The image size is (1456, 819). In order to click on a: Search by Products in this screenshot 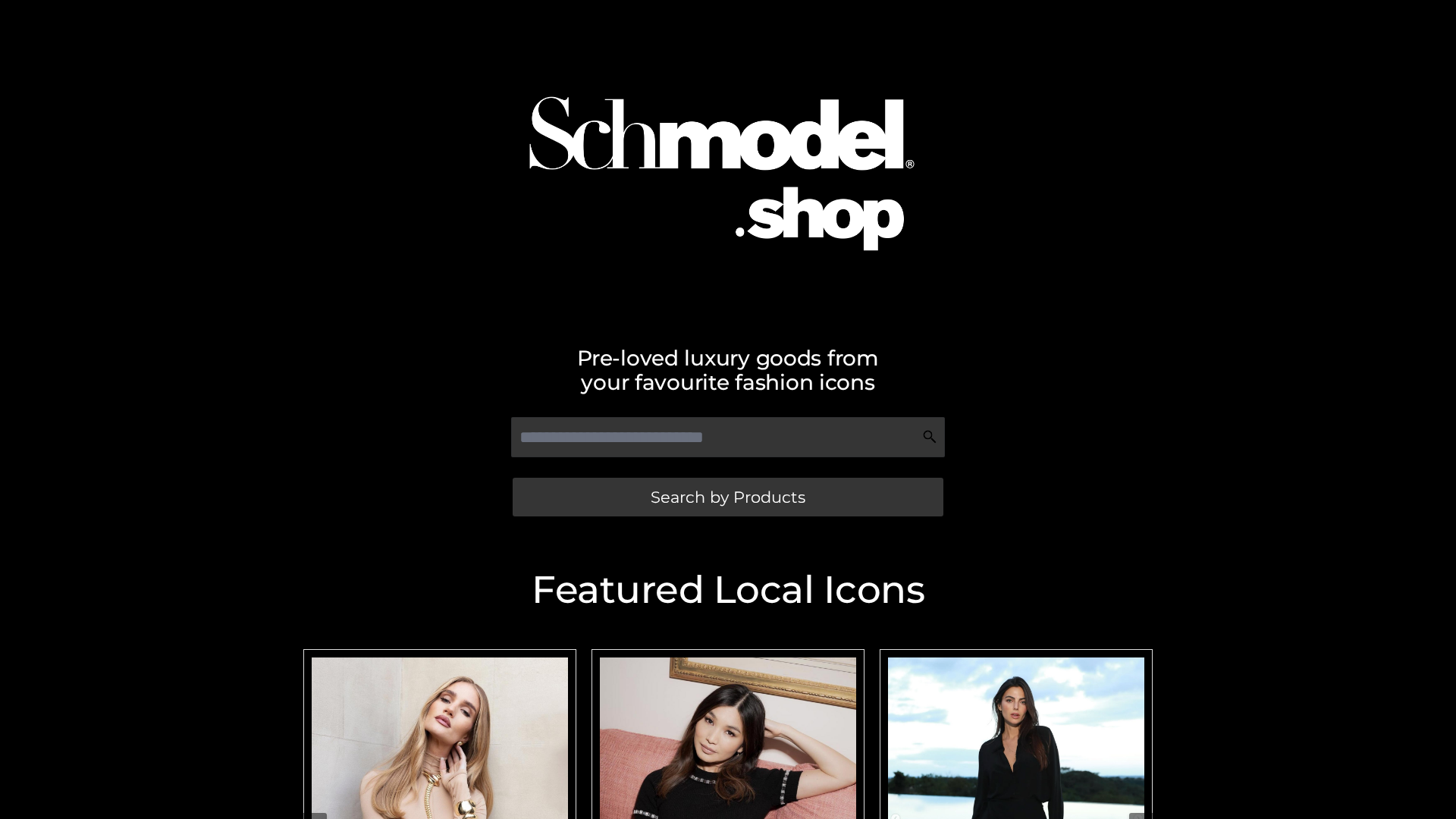, I will do `click(728, 497)`.